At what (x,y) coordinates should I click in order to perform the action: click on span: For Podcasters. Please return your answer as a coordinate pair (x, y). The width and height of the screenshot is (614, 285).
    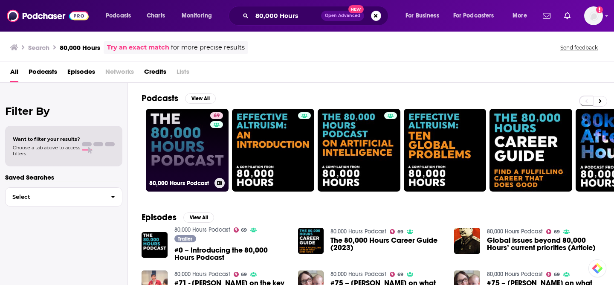
    Looking at the image, I should click on (474, 16).